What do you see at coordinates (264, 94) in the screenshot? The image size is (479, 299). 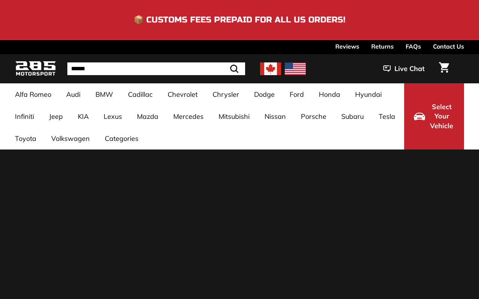 I see `a: Dodge` at bounding box center [264, 94].